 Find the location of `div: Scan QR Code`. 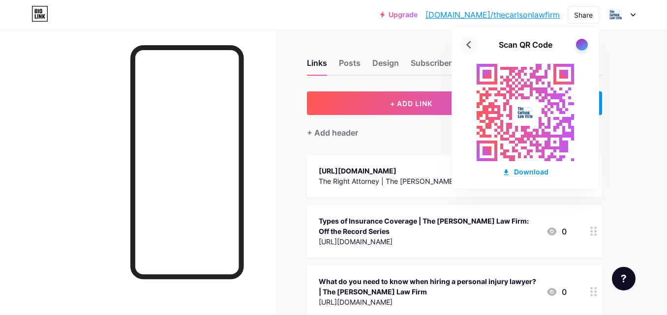

div: Scan QR Code is located at coordinates (525, 45).